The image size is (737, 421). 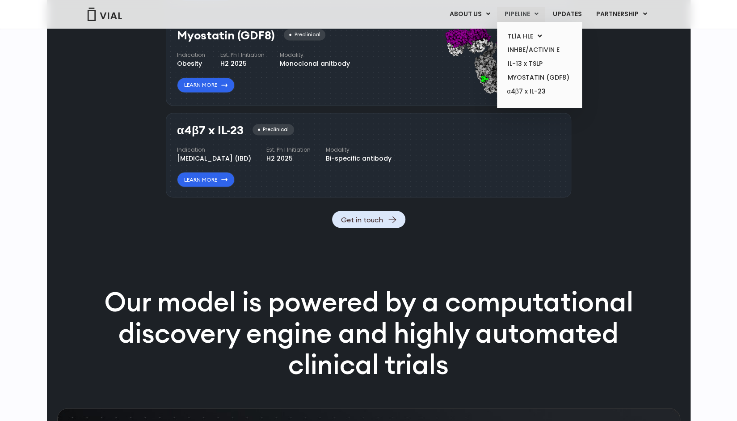 I want to click on a: UPDATES, so click(x=567, y=14).